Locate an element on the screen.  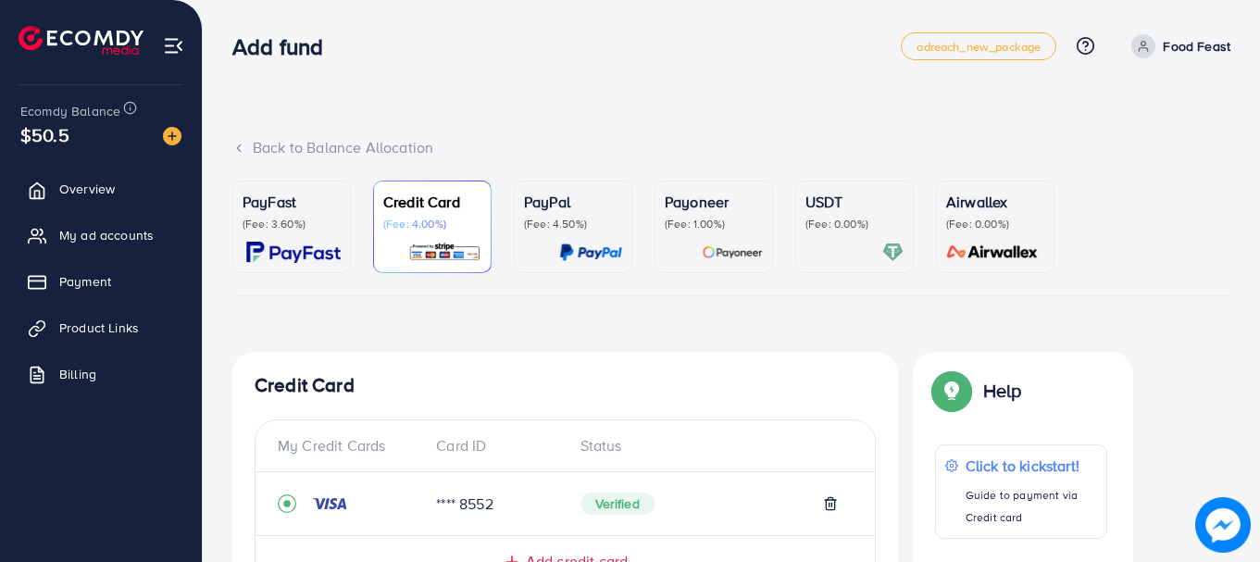
a: Product Links is located at coordinates (101, 328).